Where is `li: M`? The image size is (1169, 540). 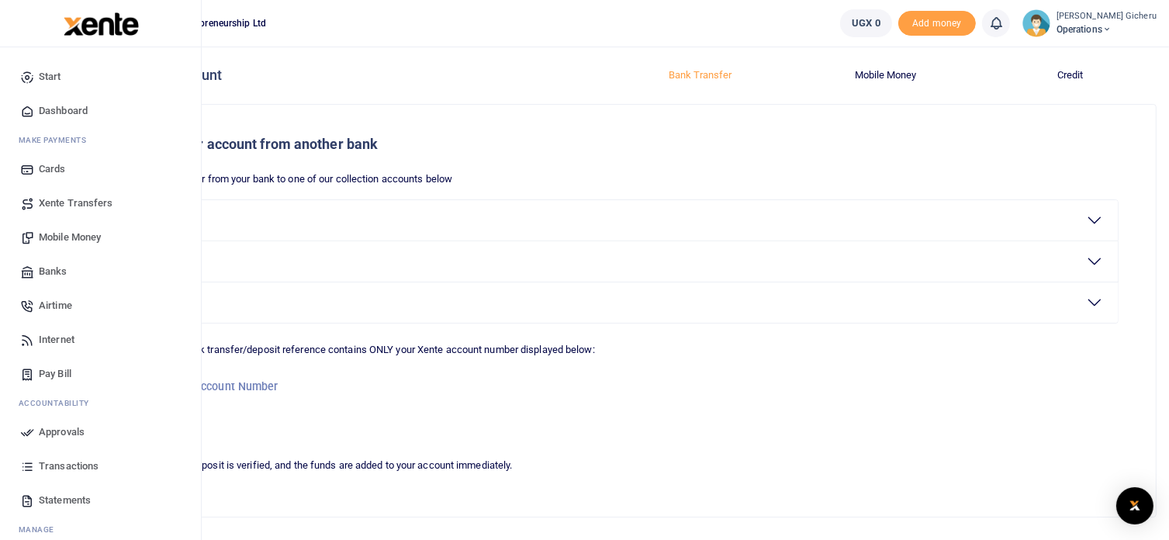
li: M is located at coordinates (100, 140).